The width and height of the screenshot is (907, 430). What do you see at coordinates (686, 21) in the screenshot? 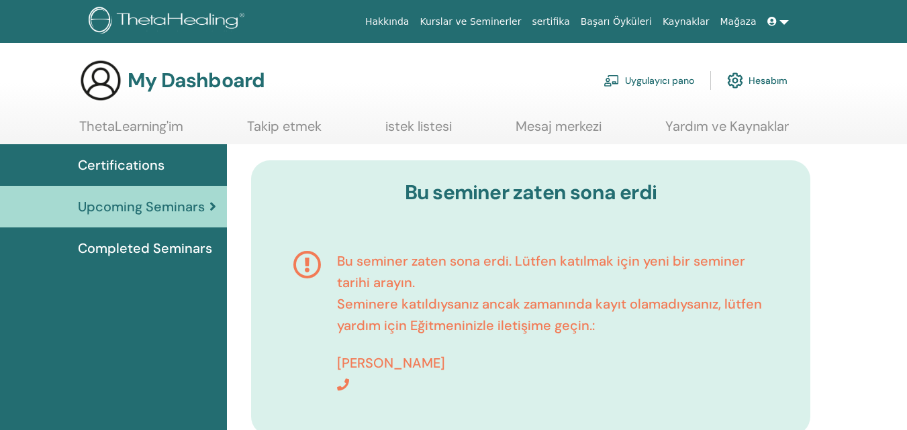
I see `a: Kaynaklar` at bounding box center [686, 21].